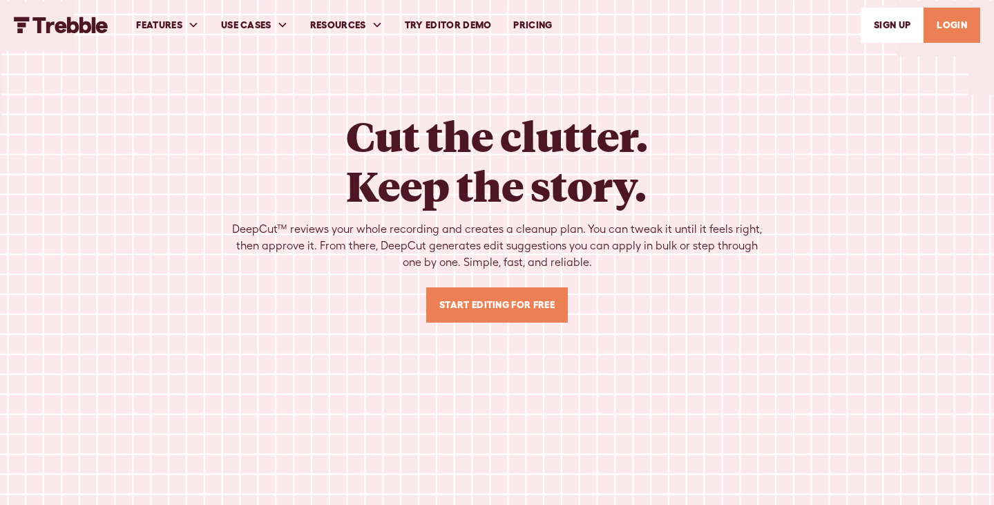 The image size is (994, 505). Describe the element at coordinates (61, 25) in the screenshot. I see `a: home` at that location.